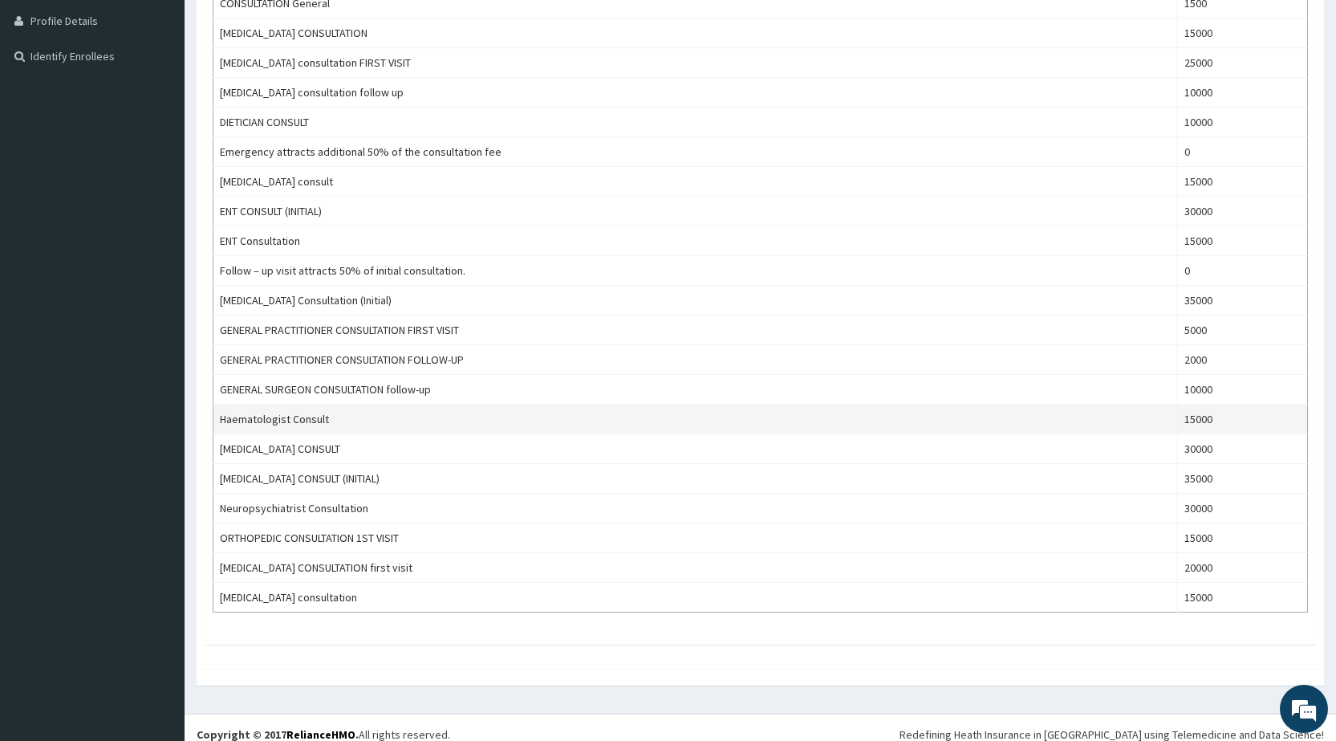 This screenshot has width=1336, height=741. I want to click on td: DIETICIAN CONSULT, so click(696, 122).